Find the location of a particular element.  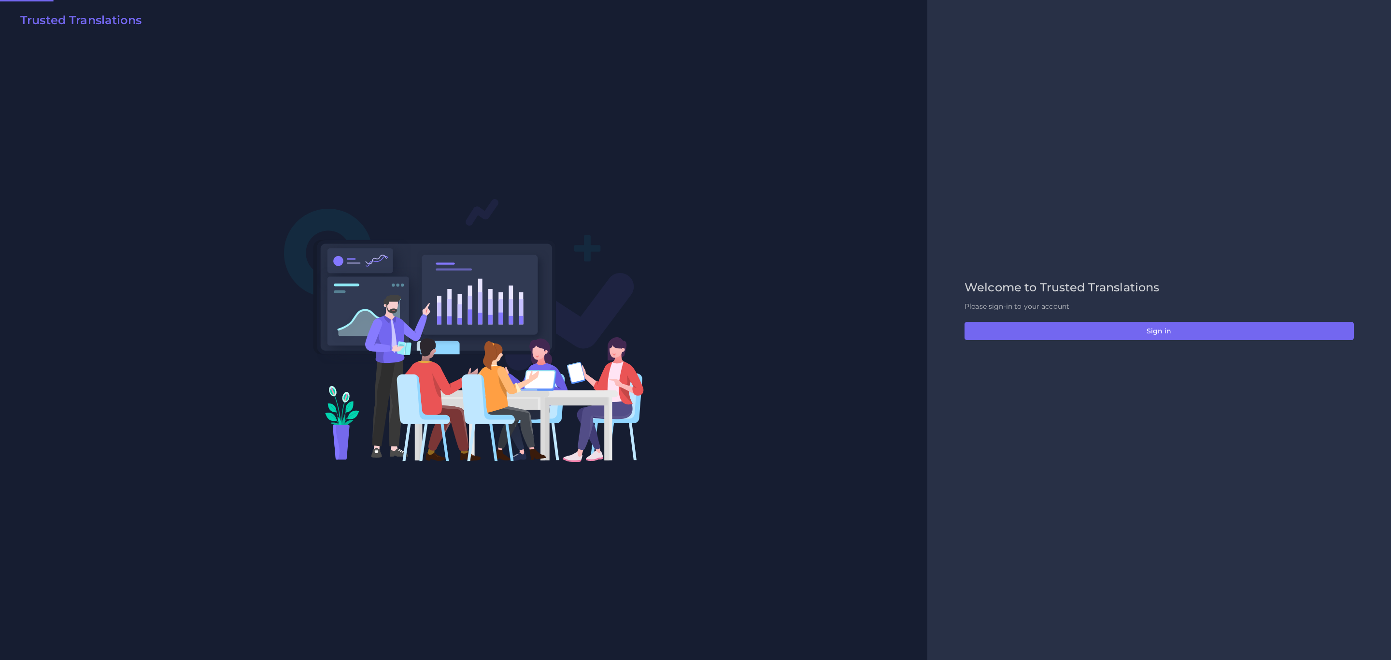

h2: Welcome to Trusted Translations is located at coordinates (1159, 287).